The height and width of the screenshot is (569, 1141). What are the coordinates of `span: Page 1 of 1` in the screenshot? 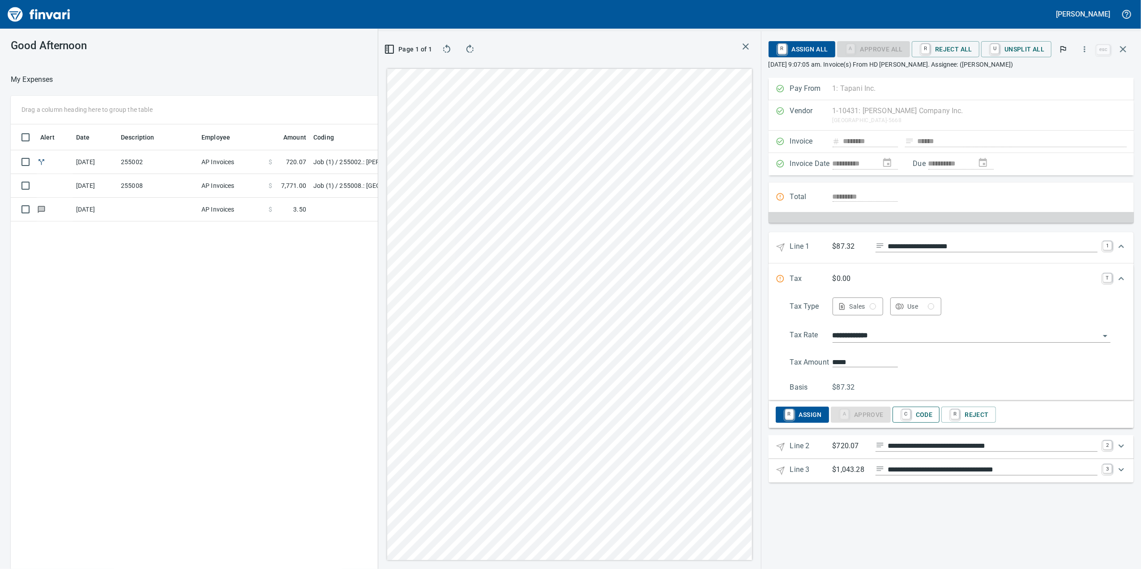 It's located at (409, 49).